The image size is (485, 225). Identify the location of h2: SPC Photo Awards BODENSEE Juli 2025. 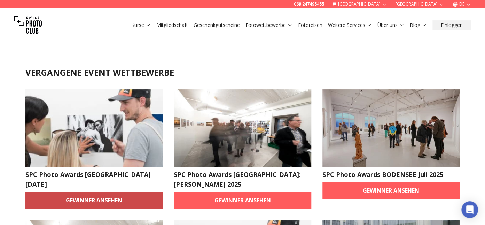
(391, 174).